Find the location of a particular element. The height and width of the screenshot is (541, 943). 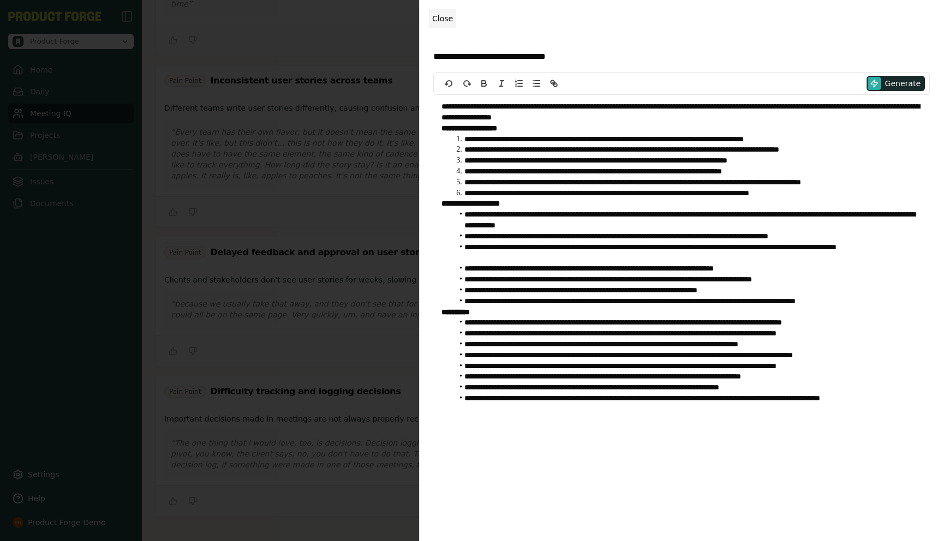

button: Close is located at coordinates (442, 19).